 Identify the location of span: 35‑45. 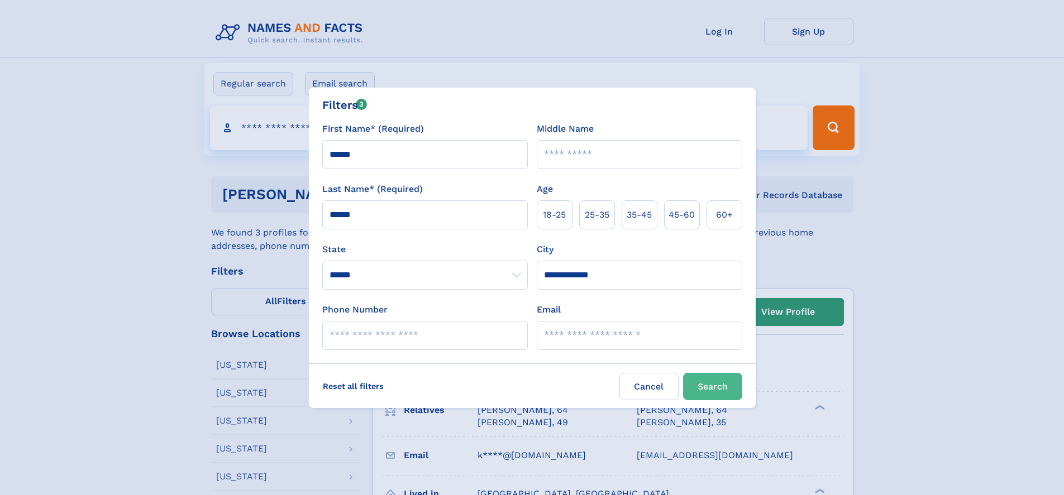
(639, 215).